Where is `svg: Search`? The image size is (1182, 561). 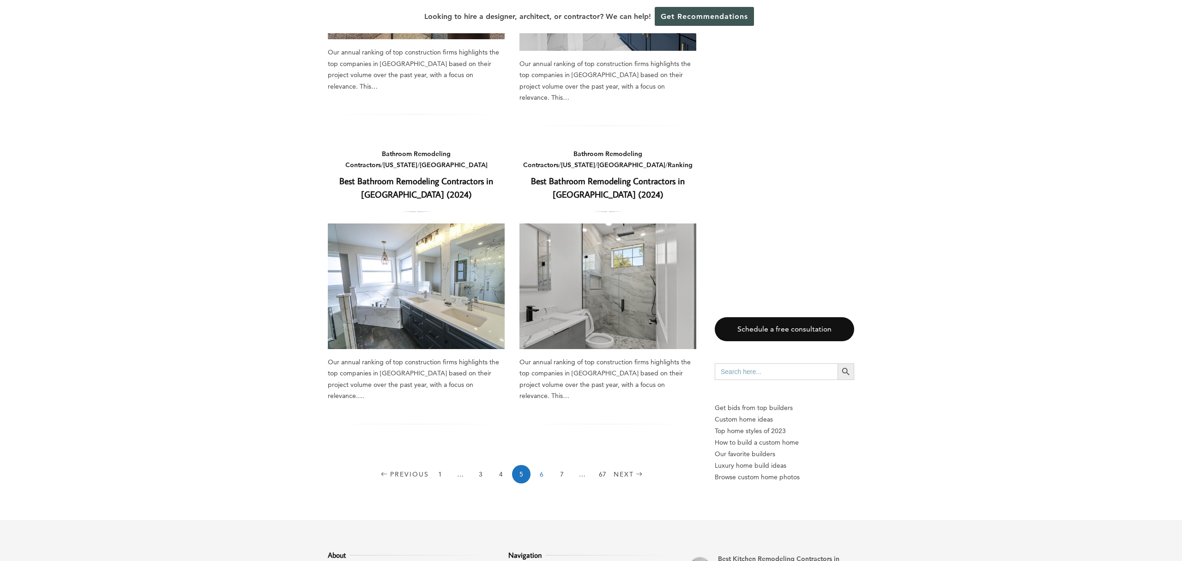 svg: Search is located at coordinates (846, 372).